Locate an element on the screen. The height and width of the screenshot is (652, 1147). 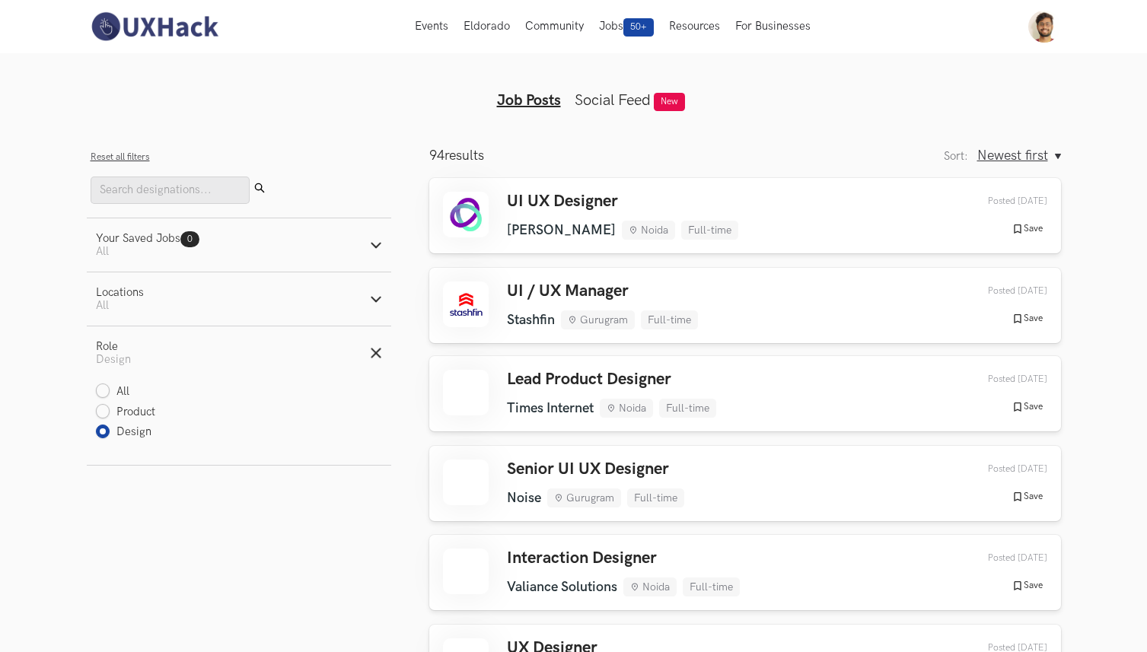
h3: Lead Product Designer is located at coordinates (611, 380).